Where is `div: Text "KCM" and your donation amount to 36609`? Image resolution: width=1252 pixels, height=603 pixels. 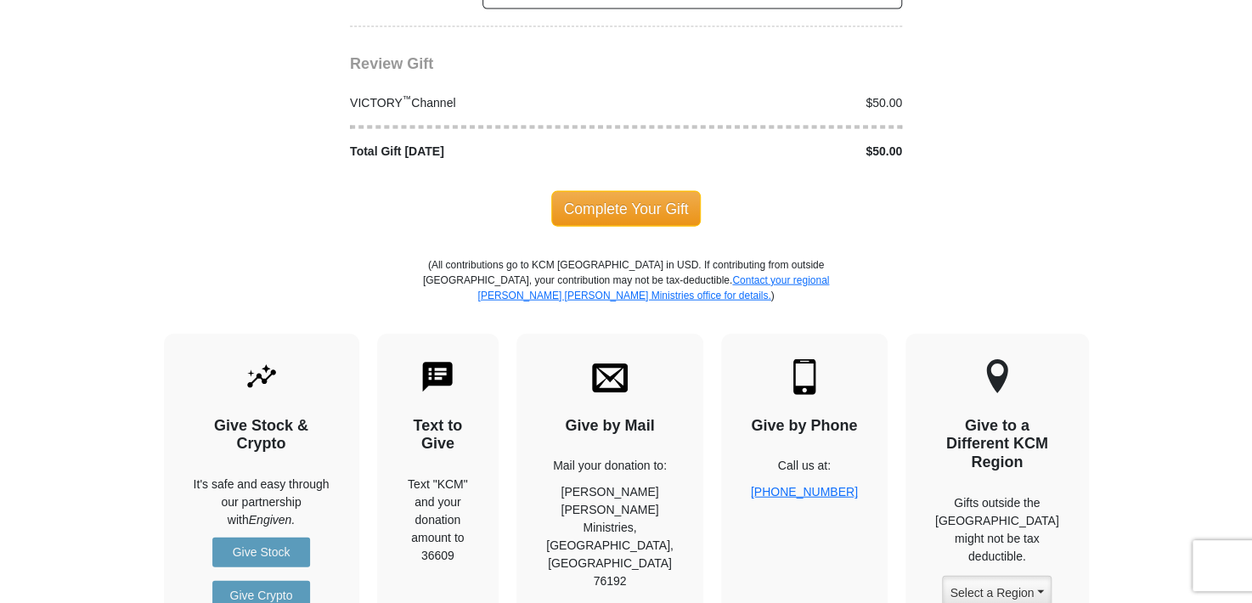 div: Text "KCM" and your donation amount to 36609 is located at coordinates (438, 520).